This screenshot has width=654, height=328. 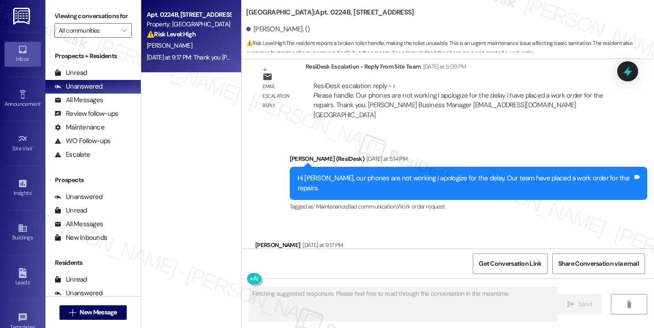 I want to click on button: New Message, so click(x=93, y=313).